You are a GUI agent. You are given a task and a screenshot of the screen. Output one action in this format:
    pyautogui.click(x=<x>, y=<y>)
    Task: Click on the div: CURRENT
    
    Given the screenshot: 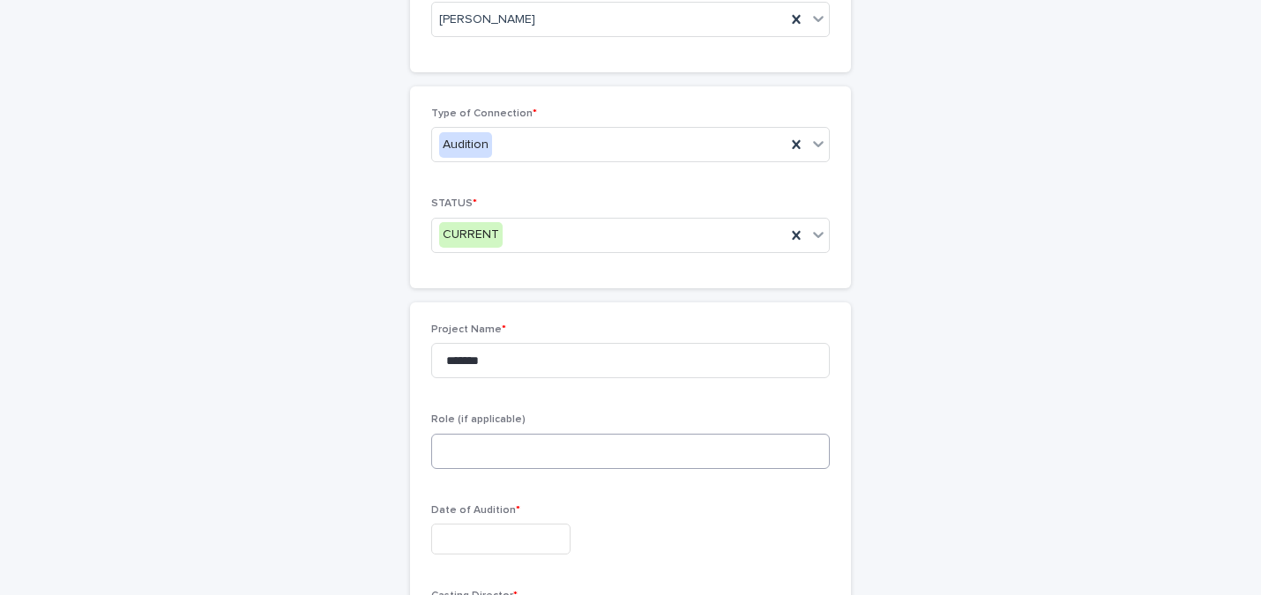 What is the action you would take?
    pyautogui.click(x=471, y=234)
    